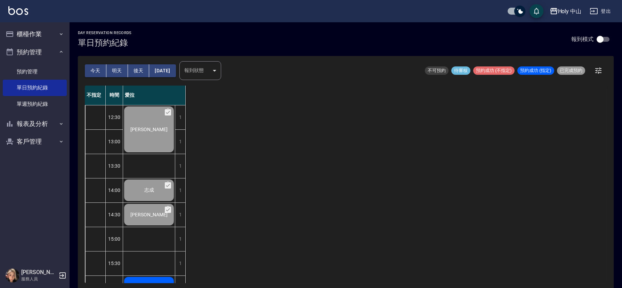  I want to click on div: 時間, so click(114, 95).